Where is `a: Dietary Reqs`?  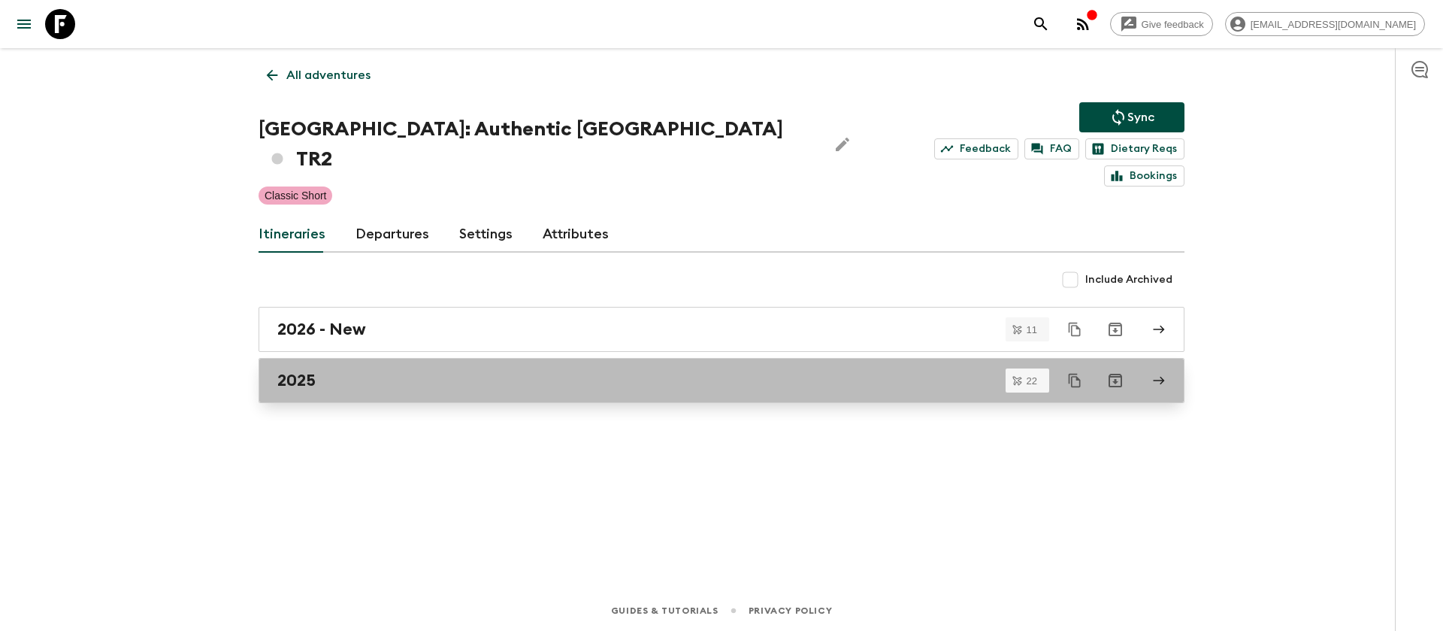
a: Dietary Reqs is located at coordinates (1135, 149).